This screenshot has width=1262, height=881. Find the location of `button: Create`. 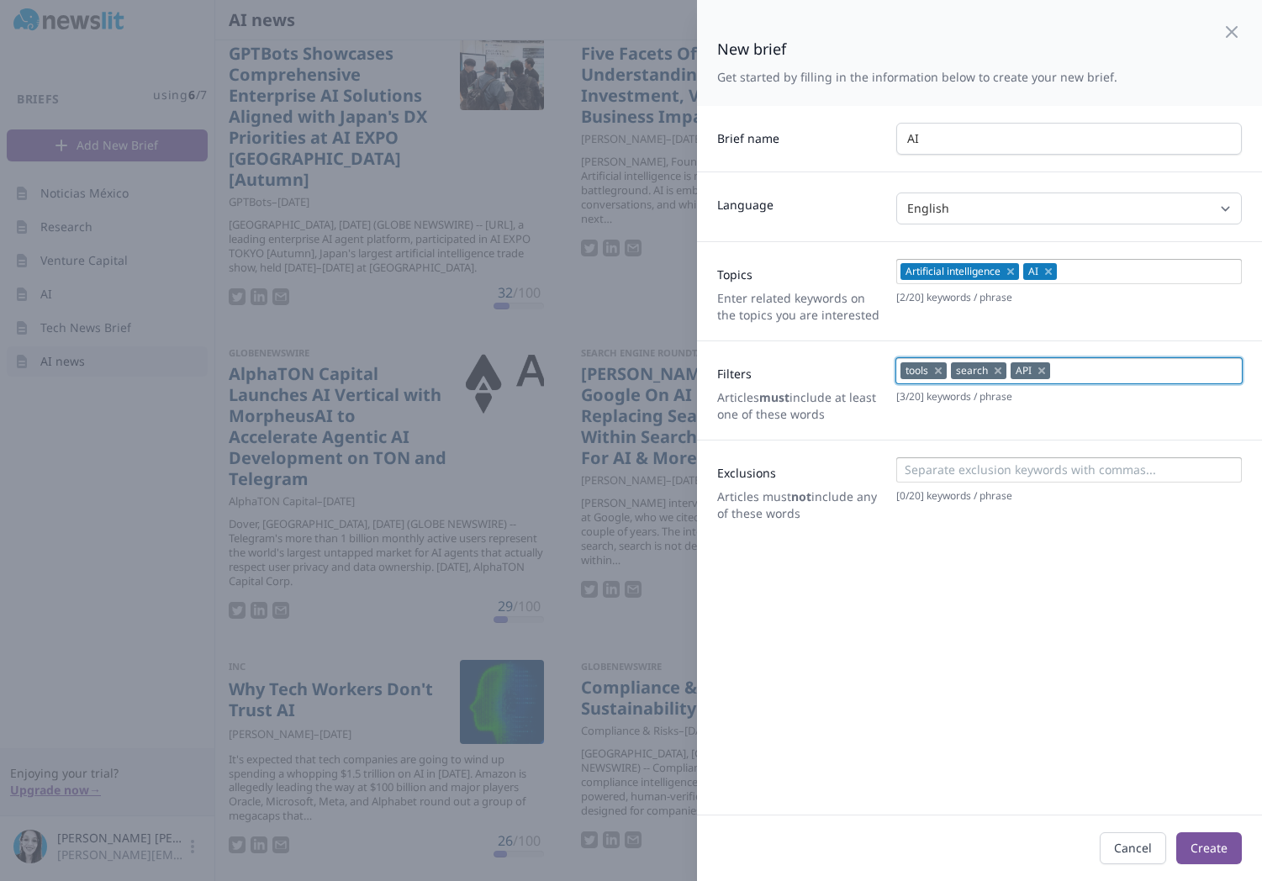

button: Create is located at coordinates (1209, 849).